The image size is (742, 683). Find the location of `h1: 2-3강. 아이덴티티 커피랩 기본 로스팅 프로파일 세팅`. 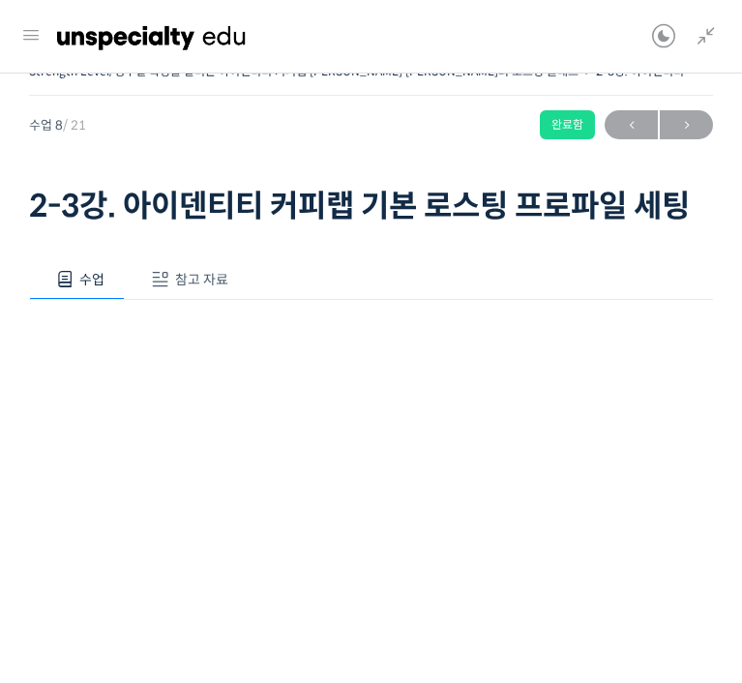

h1: 2-3강. 아이덴티티 커피랩 기본 로스팅 프로파일 세팅 is located at coordinates (370, 206).